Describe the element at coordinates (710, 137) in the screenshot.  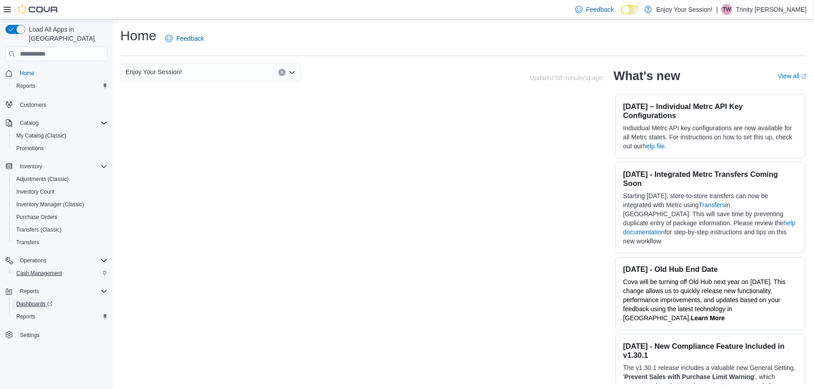
I see `p: Individual Metrc API key configurations are now available for all Metrc states. For instructions ...` at that location.